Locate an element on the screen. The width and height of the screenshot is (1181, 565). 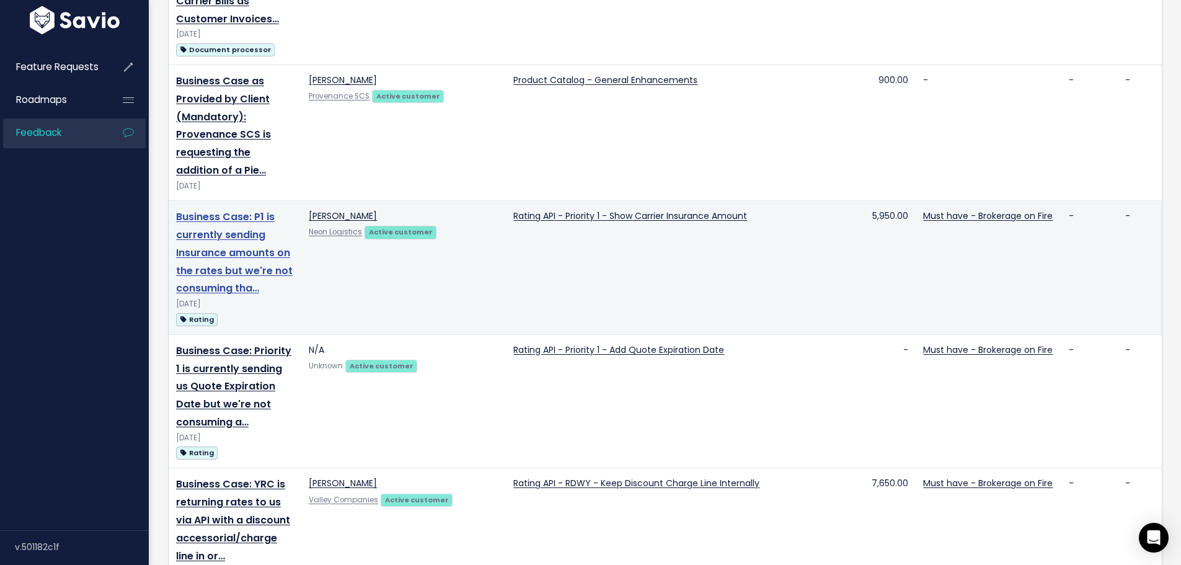
a: Business Case as Provided by Client (Mandatory): Provenance SCS is requesting the addition of a Pie… is located at coordinates (223, 125).